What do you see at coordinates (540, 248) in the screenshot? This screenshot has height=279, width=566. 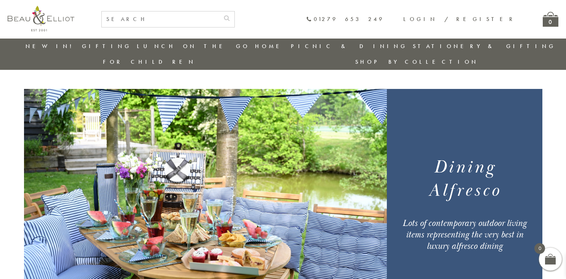 I see `span: 0` at bounding box center [540, 248].